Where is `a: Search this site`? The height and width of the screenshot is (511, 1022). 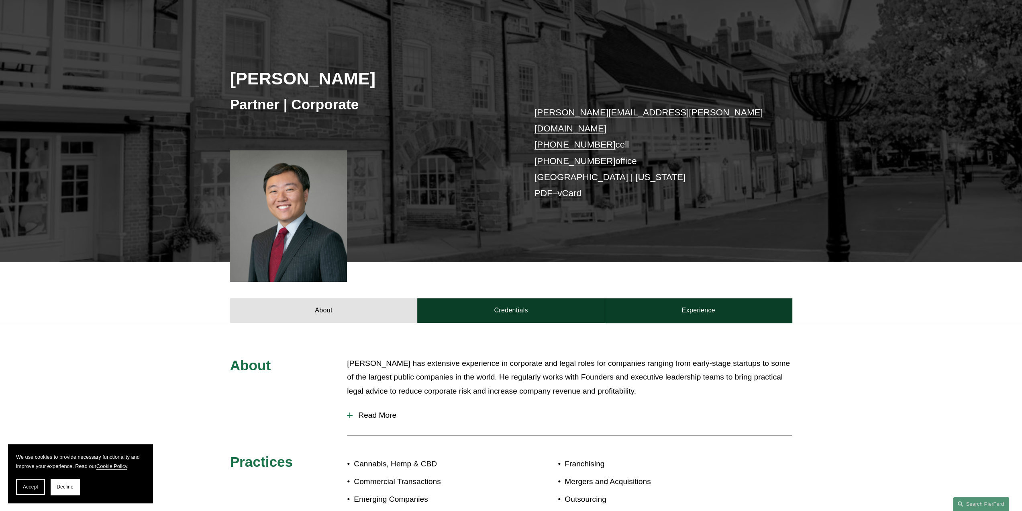
a: Search this site is located at coordinates (981, 503).